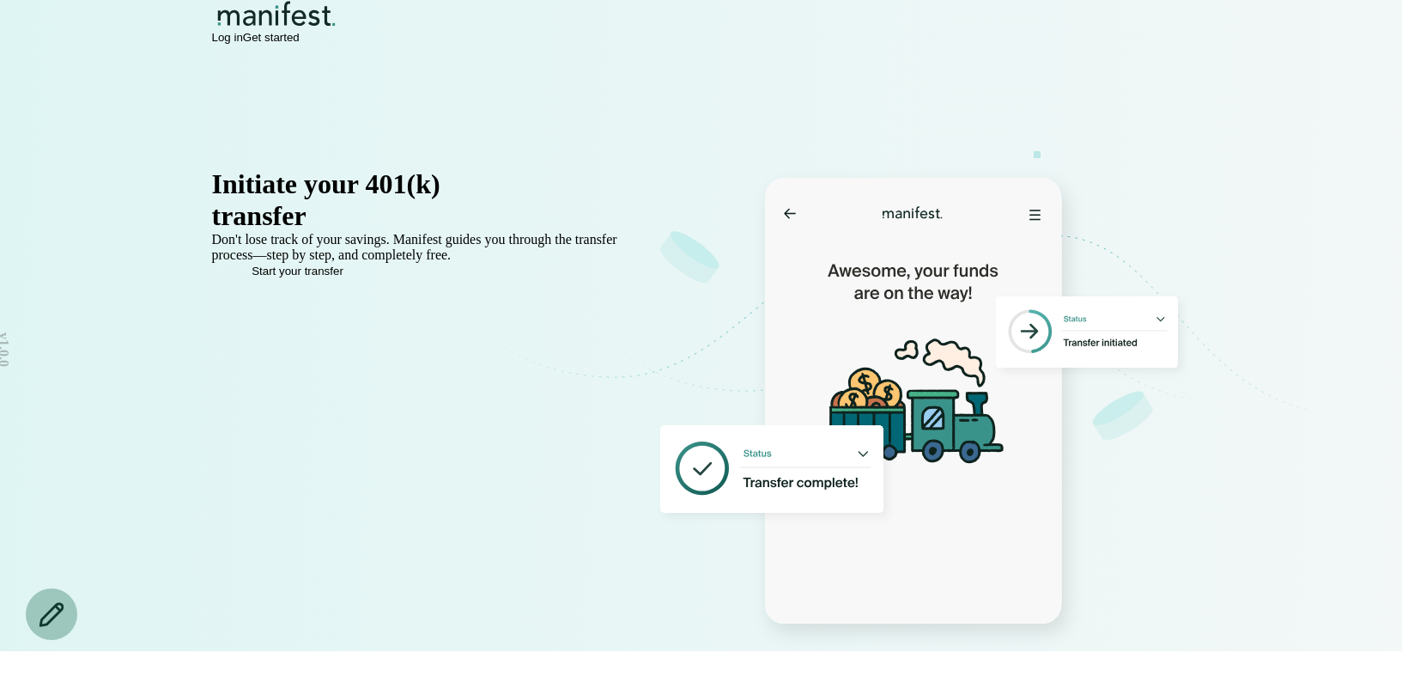  I want to click on span: in minutes, so click(367, 215).